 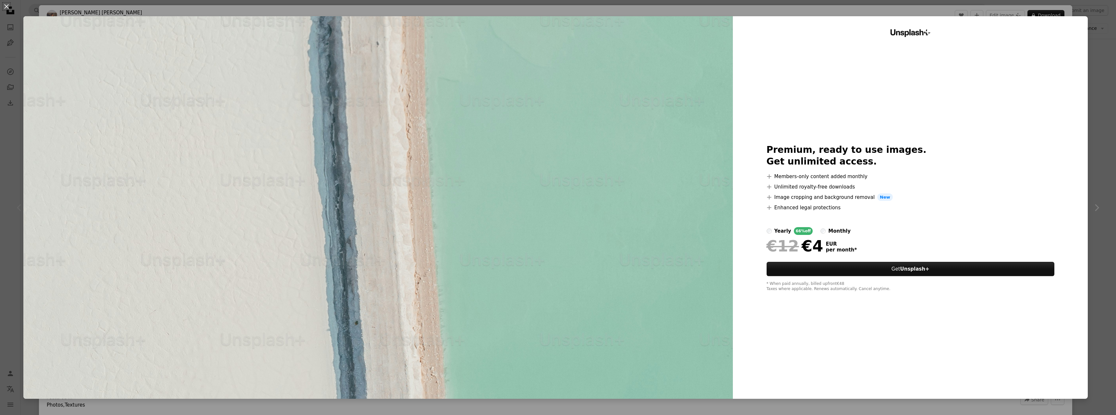 I want to click on div: €4, so click(x=795, y=246).